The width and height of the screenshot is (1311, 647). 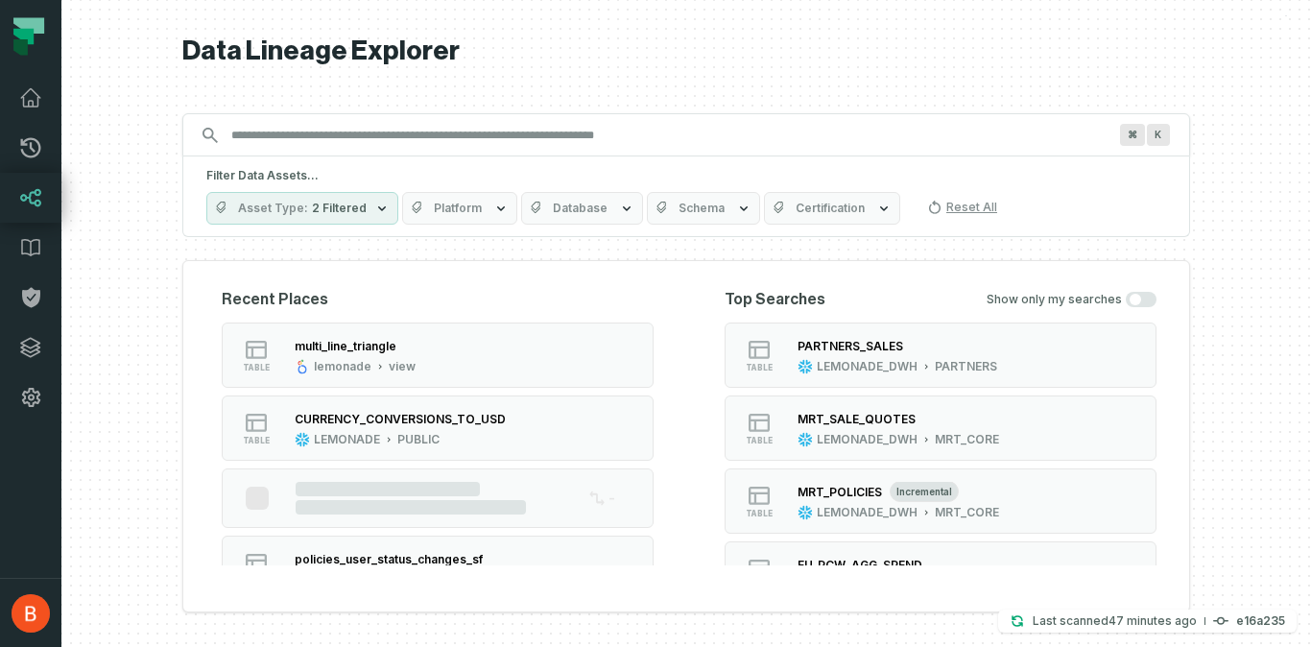 What do you see at coordinates (31, 613) in the screenshot?
I see `img: avatar of Benjamin Jacobson` at bounding box center [31, 613].